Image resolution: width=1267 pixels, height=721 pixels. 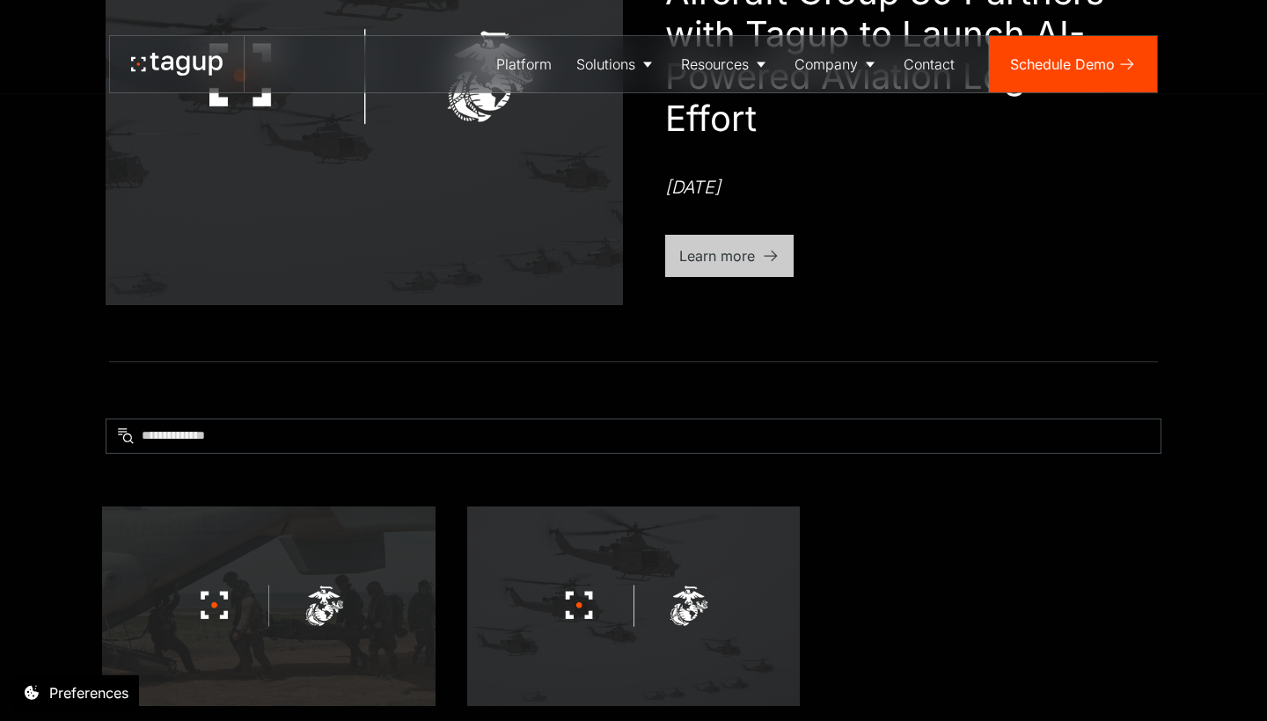 I want to click on a: Learn more, so click(x=729, y=256).